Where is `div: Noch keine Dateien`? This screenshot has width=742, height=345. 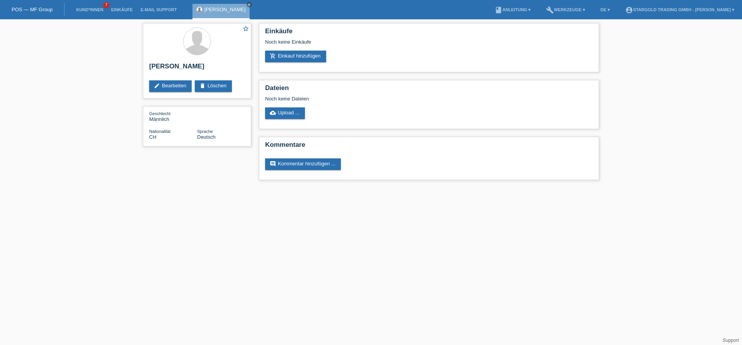
div: Noch keine Dateien is located at coordinates (383, 99).